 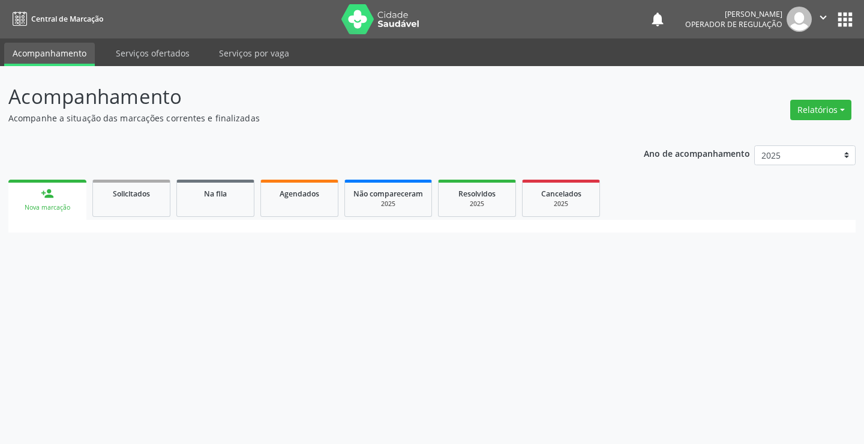 What do you see at coordinates (845, 19) in the screenshot?
I see `button: apps` at bounding box center [845, 19].